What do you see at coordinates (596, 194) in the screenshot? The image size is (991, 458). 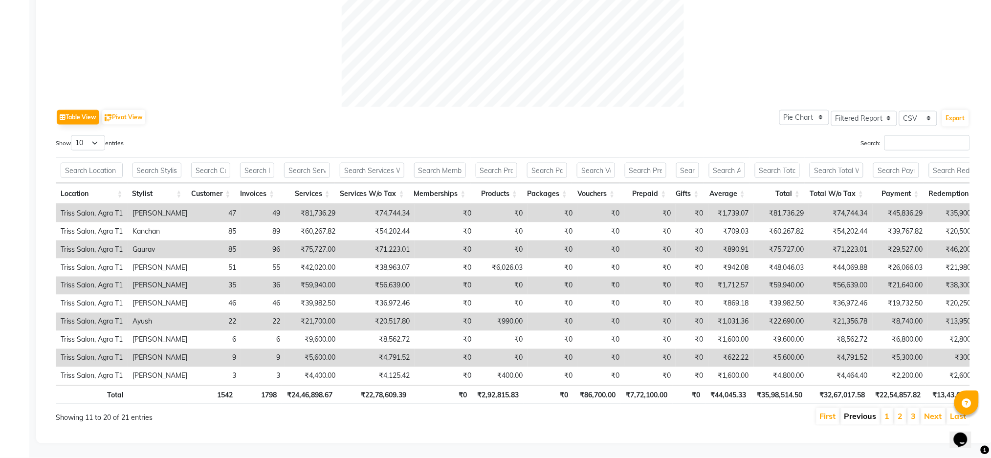 I see `th: Vouchers: activate to sort column ascending` at bounding box center [596, 194].